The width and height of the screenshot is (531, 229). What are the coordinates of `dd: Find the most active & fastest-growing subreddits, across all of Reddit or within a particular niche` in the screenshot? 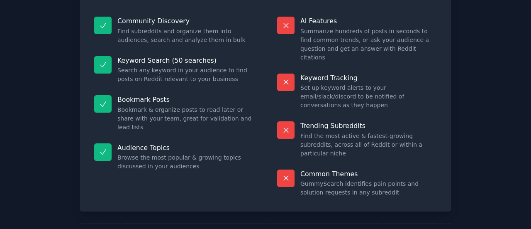 It's located at (369, 144).